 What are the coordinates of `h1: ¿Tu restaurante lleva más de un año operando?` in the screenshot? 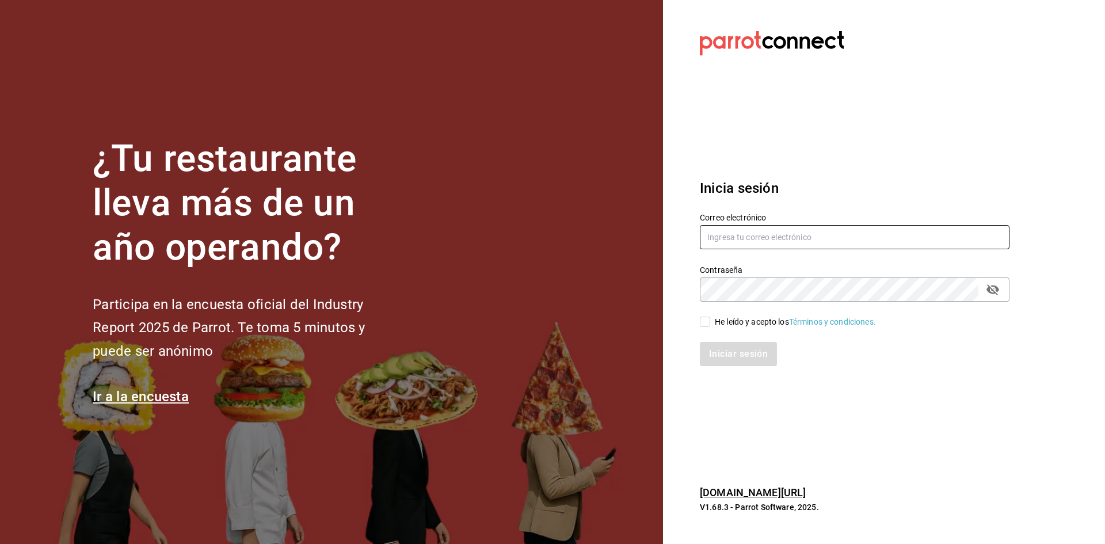 It's located at (248, 203).